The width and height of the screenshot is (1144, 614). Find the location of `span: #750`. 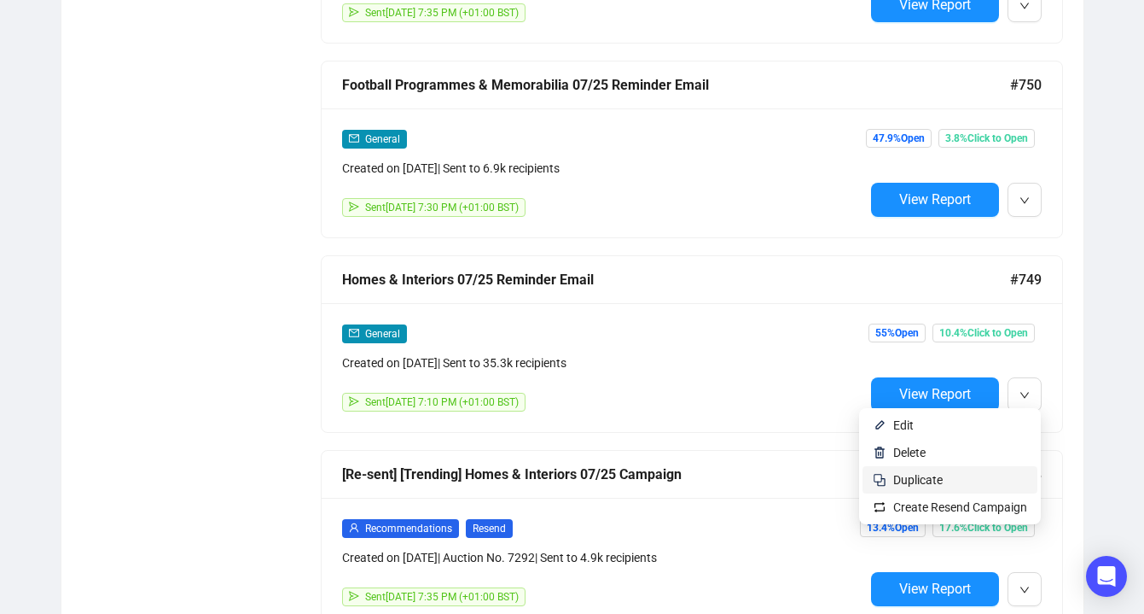

span: #750 is located at coordinates (1026, 84).